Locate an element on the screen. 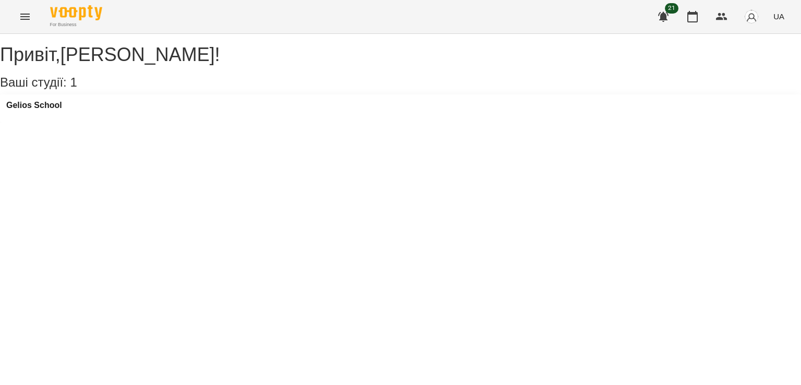  img: Voopty Logo is located at coordinates (76, 13).